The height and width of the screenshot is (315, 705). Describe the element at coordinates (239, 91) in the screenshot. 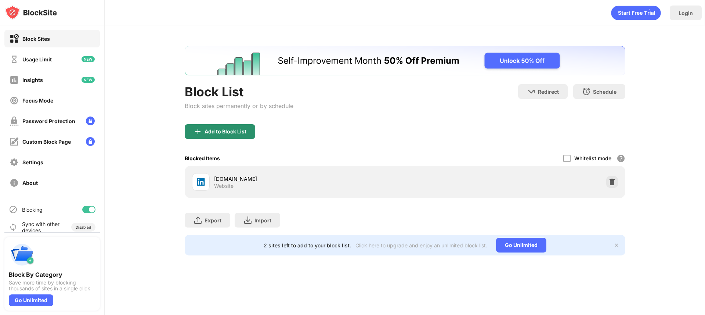

I see `div: Block List` at that location.